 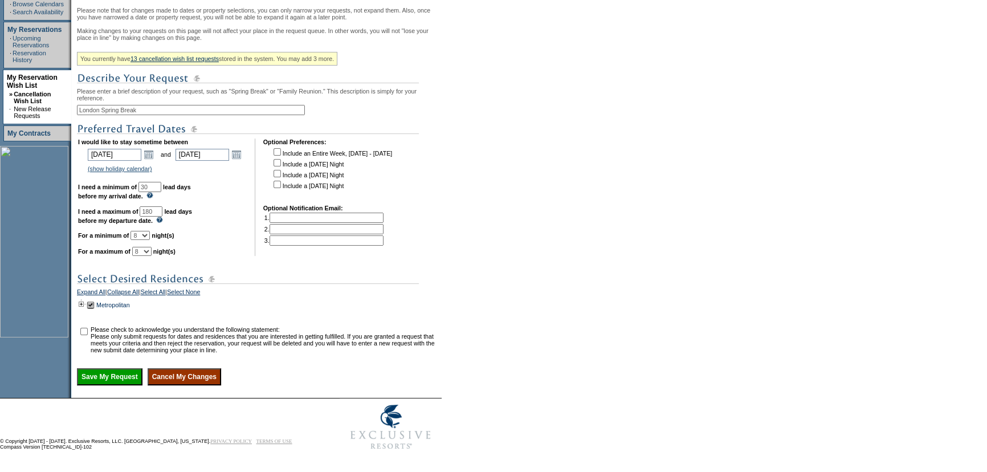 What do you see at coordinates (32, 81) in the screenshot?
I see `a: My Reservation Wish List` at bounding box center [32, 81].